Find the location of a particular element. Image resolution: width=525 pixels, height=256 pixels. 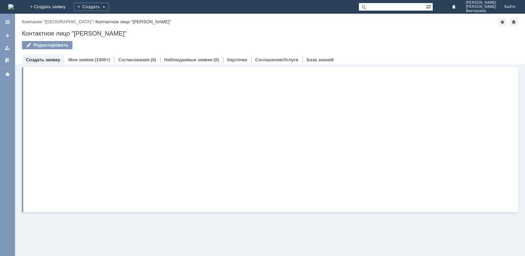

a: Перейти на домашнюю страницу is located at coordinates (11, 7).